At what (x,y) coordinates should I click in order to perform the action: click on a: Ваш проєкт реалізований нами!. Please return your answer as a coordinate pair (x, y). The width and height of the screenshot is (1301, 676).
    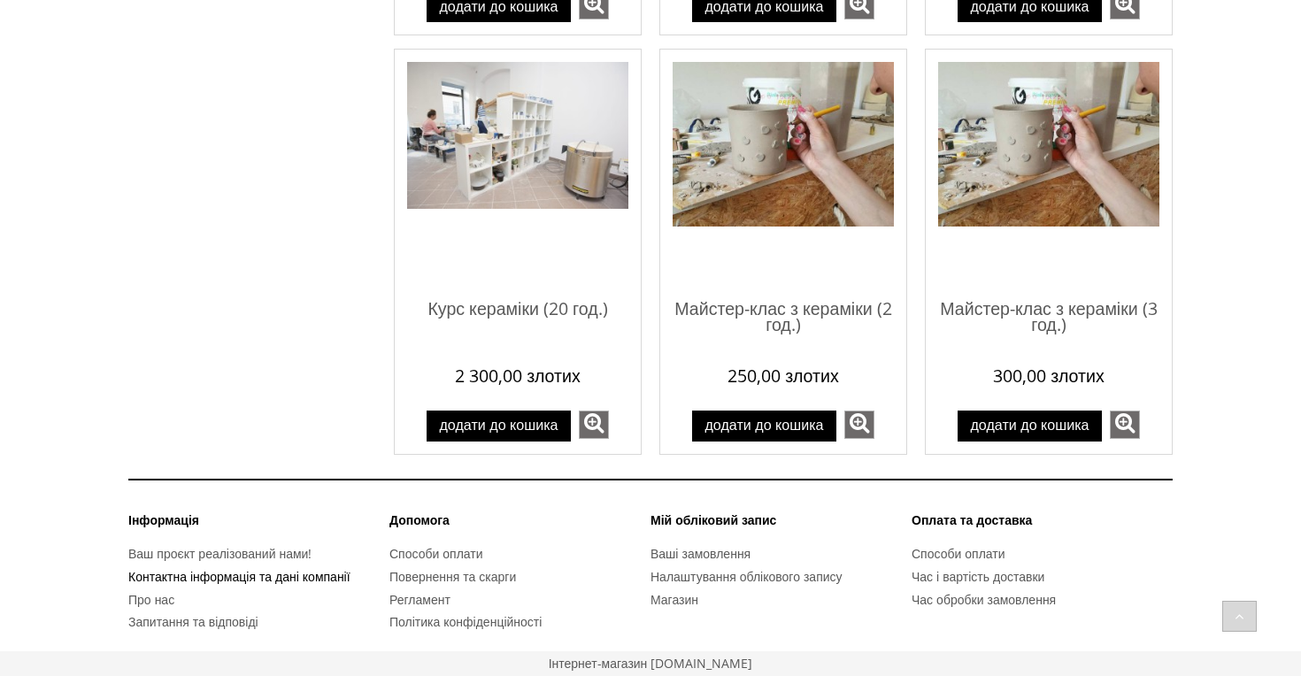
    Looking at the image, I should click on (220, 553).